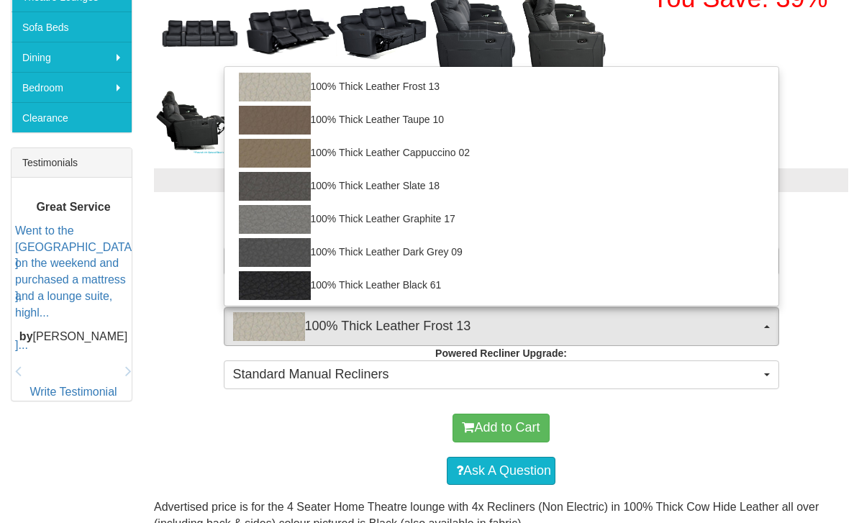  Describe the element at coordinates (501, 186) in the screenshot. I see `a: 100% Thick Leather Slate 18` at that location.